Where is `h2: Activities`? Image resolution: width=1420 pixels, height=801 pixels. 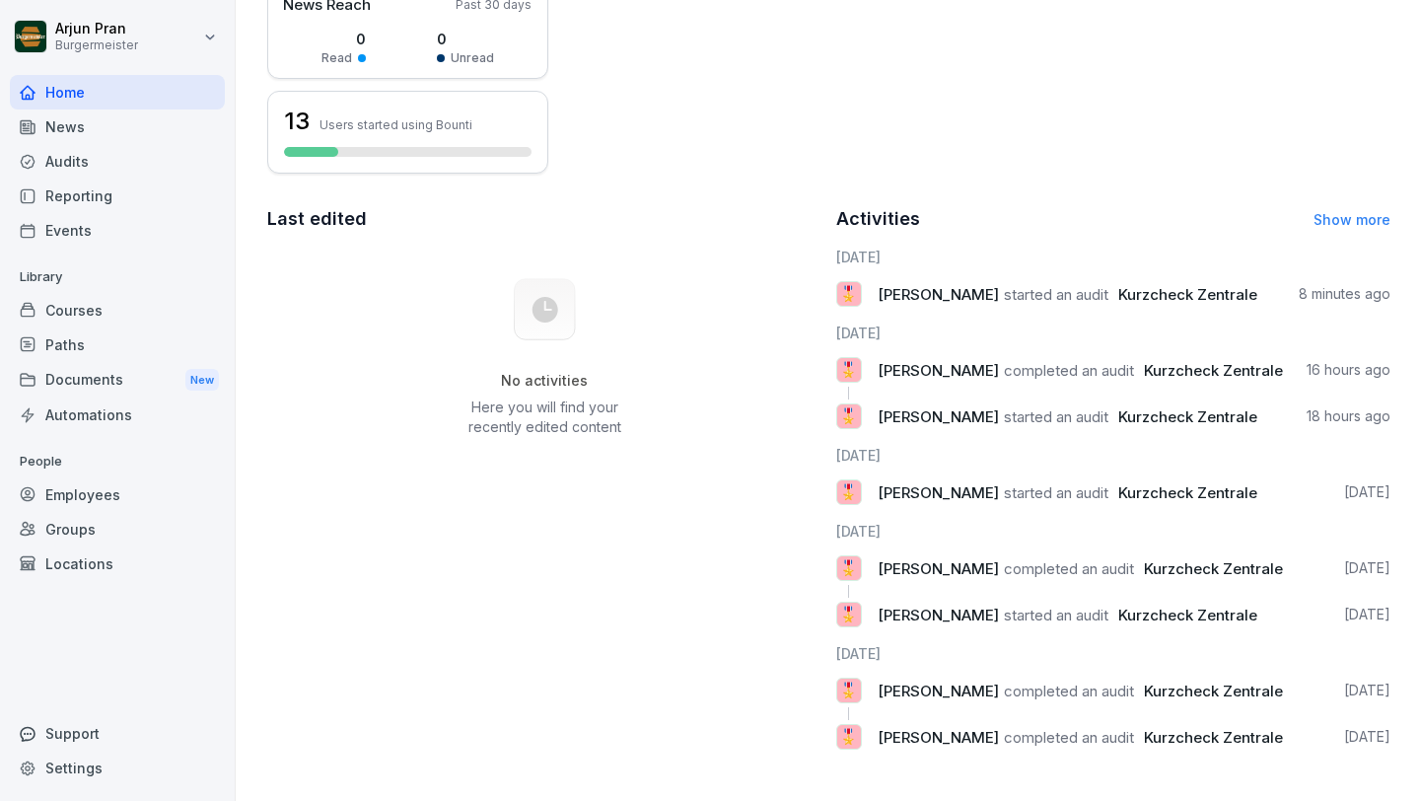 h2: Activities is located at coordinates (878, 219).